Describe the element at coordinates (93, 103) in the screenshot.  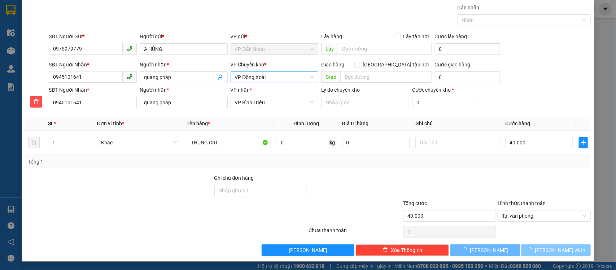
I see `input: SĐT người nhận` at that location.